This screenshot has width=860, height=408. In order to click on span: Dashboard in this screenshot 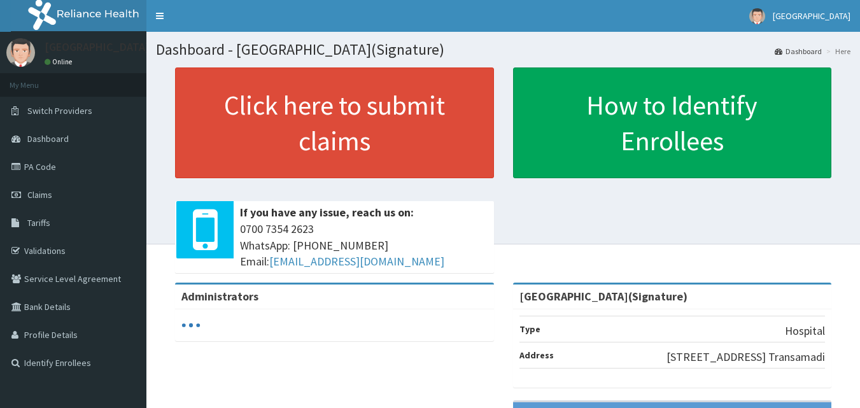, I will do `click(48, 139)`.